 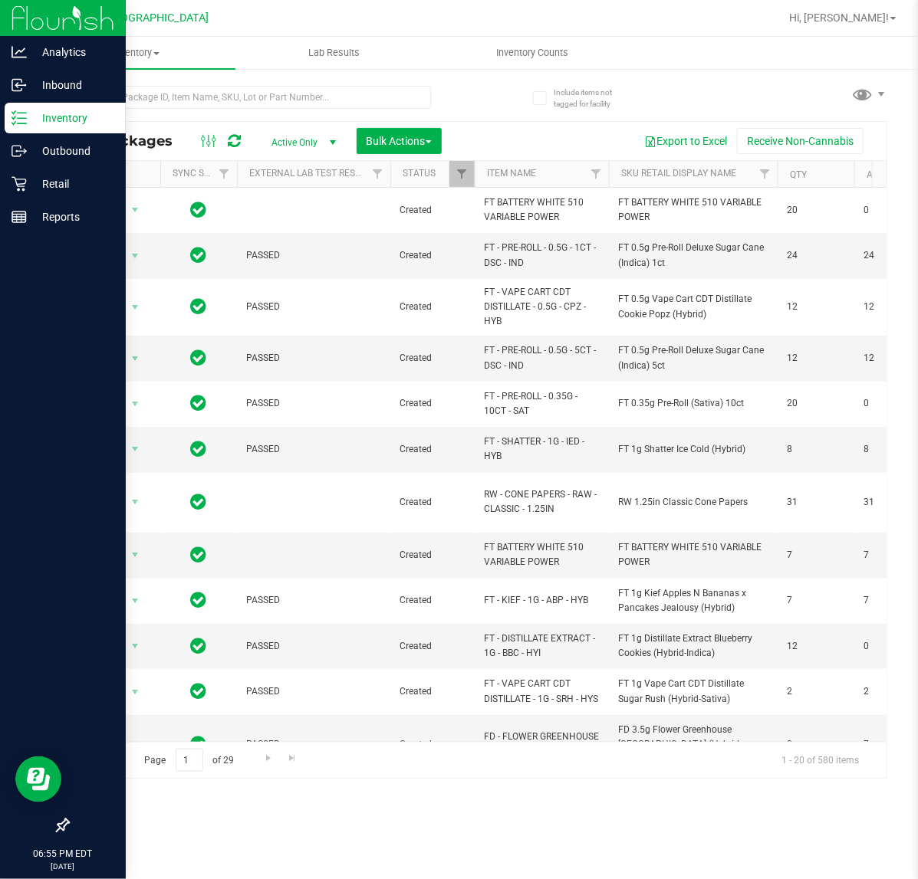 What do you see at coordinates (541, 502) in the screenshot?
I see `span: RW - CONE PAPERS - RAW - CLASSIC - 1.25IN` at bounding box center [541, 502].